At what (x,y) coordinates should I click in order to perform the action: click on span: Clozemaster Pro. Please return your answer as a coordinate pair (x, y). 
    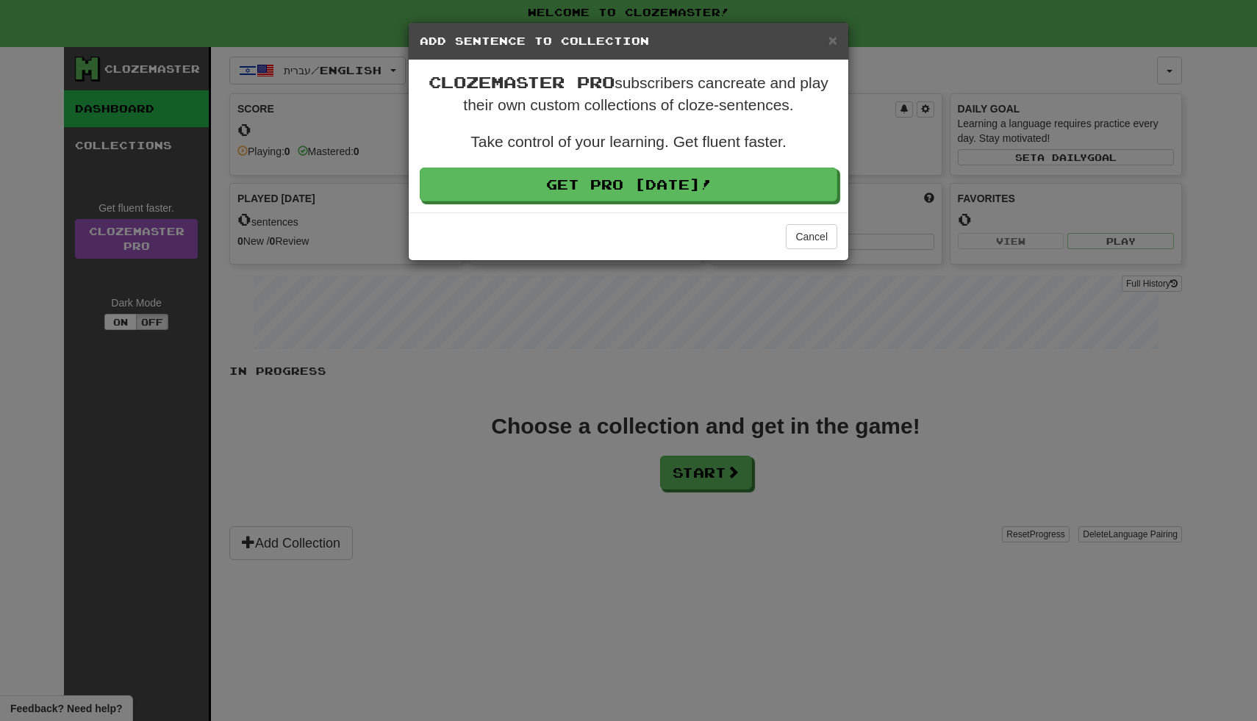
    Looking at the image, I should click on (521, 82).